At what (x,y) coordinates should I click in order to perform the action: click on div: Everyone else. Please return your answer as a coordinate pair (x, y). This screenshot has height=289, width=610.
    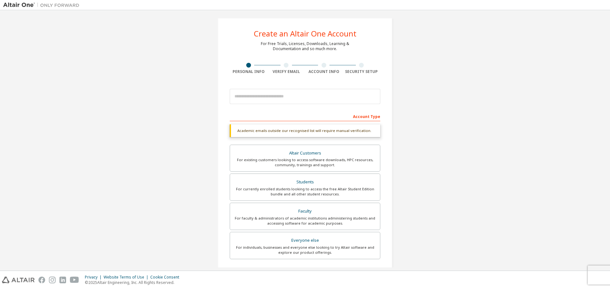
    Looking at the image, I should click on (305, 241).